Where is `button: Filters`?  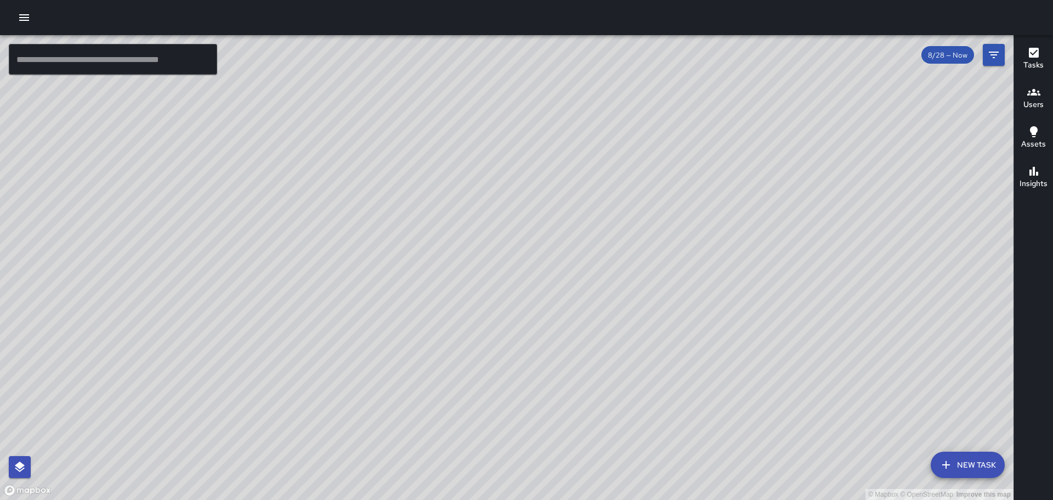
button: Filters is located at coordinates (994, 55).